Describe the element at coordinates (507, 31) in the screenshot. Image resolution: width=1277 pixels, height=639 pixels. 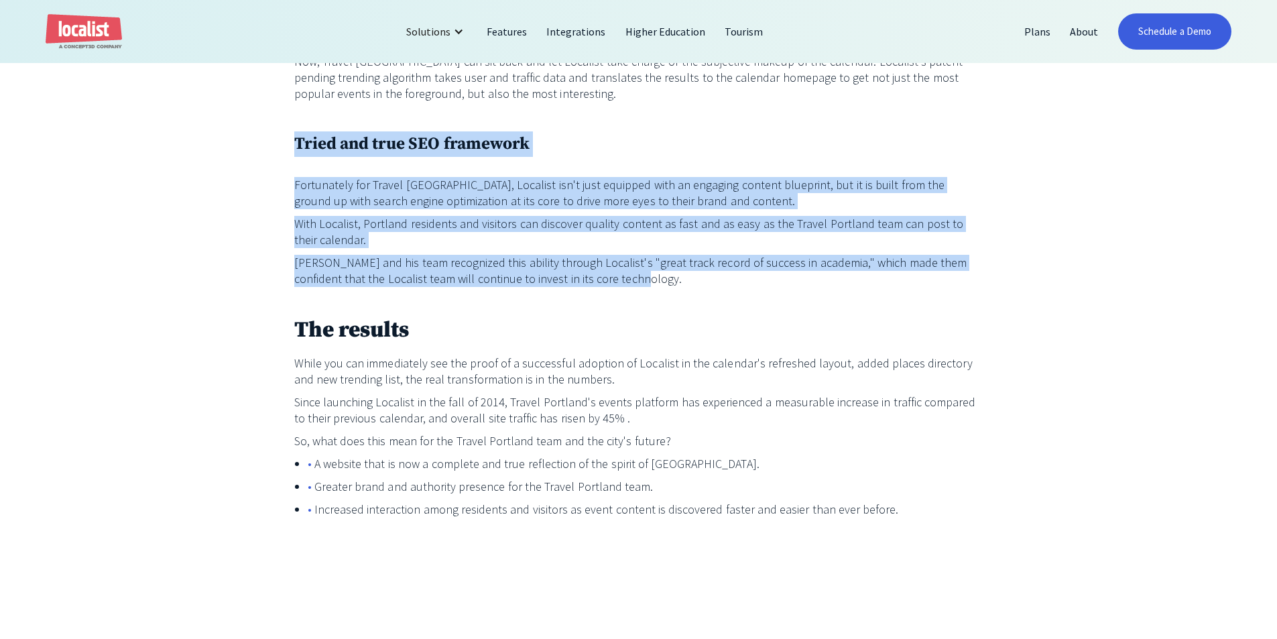
I see `a: Features` at that location.